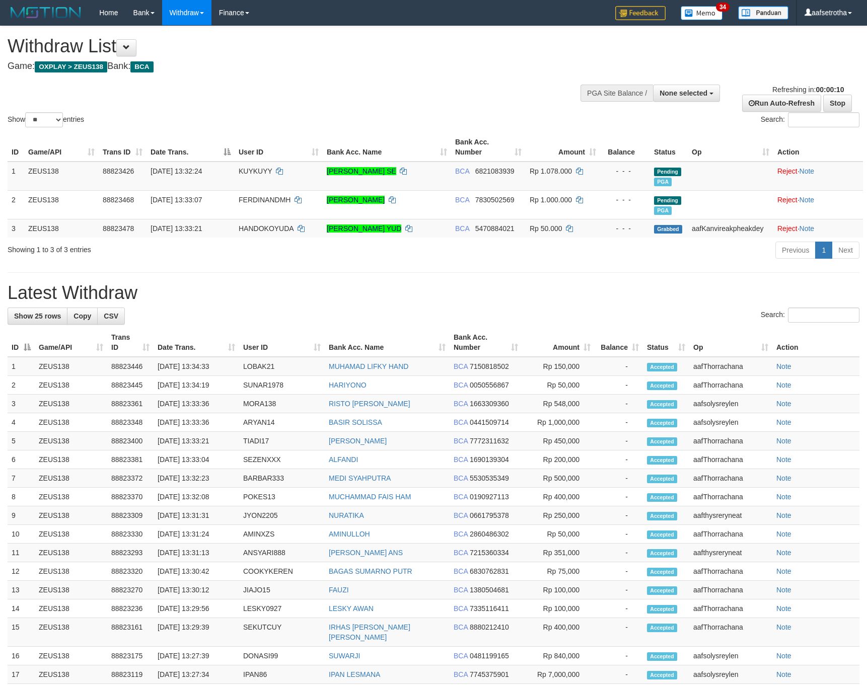 This screenshot has width=867, height=687. Describe the element at coordinates (359, 478) in the screenshot. I see `a: MEDI SYAHPUTRA` at that location.